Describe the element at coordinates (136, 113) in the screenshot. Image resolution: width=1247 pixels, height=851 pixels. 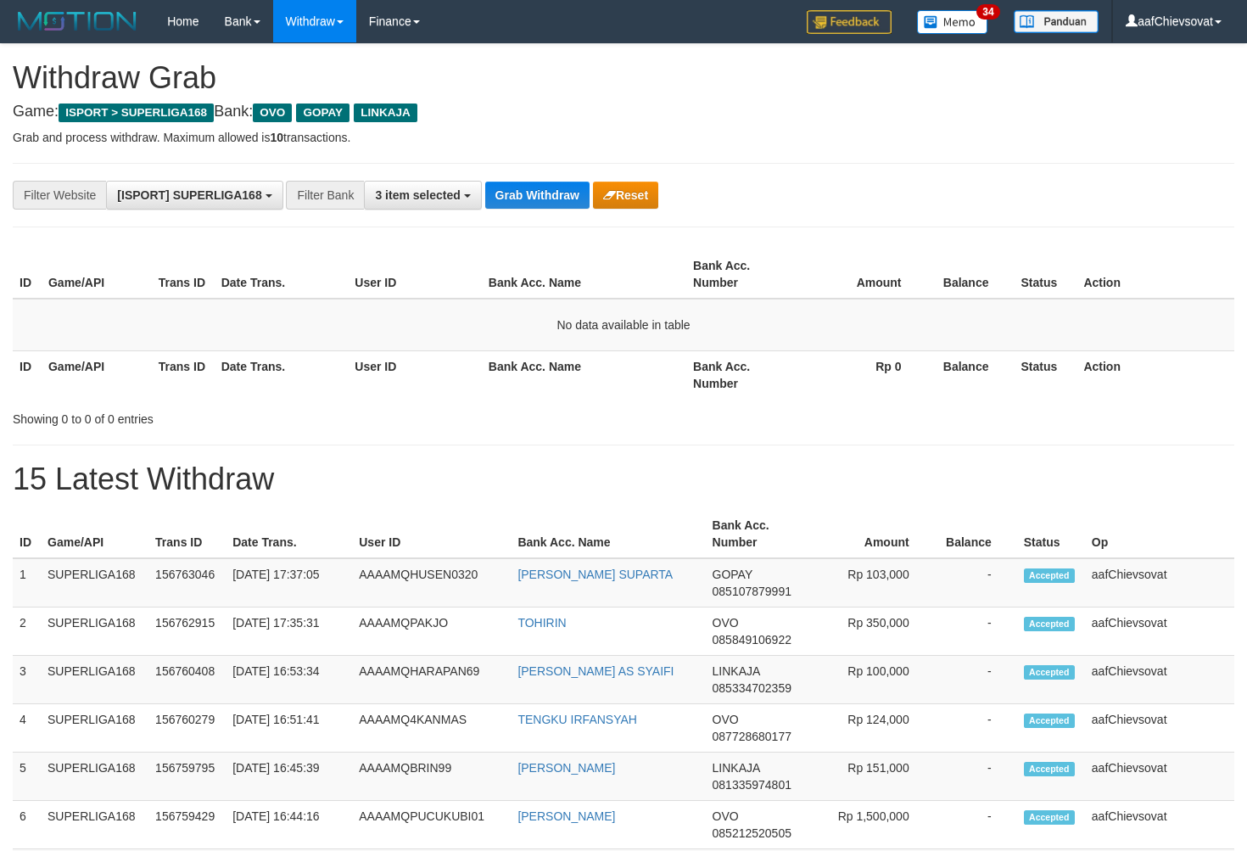
I see `span: ISPORT > SUPERLIGA168` at that location.